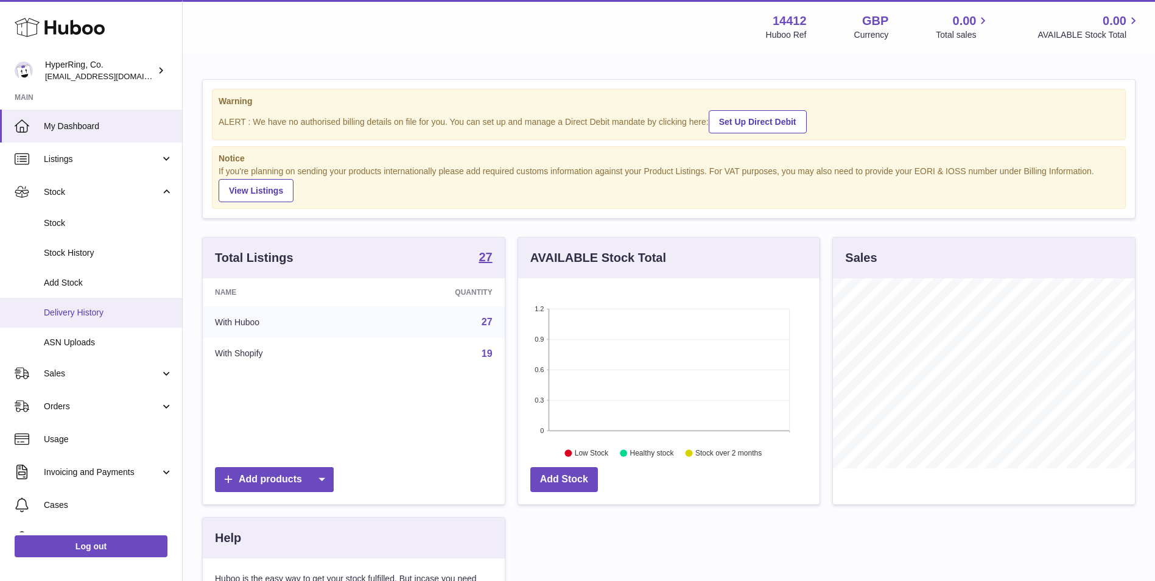  Describe the element at coordinates (108, 342) in the screenshot. I see `span: ASN Uploads` at that location.